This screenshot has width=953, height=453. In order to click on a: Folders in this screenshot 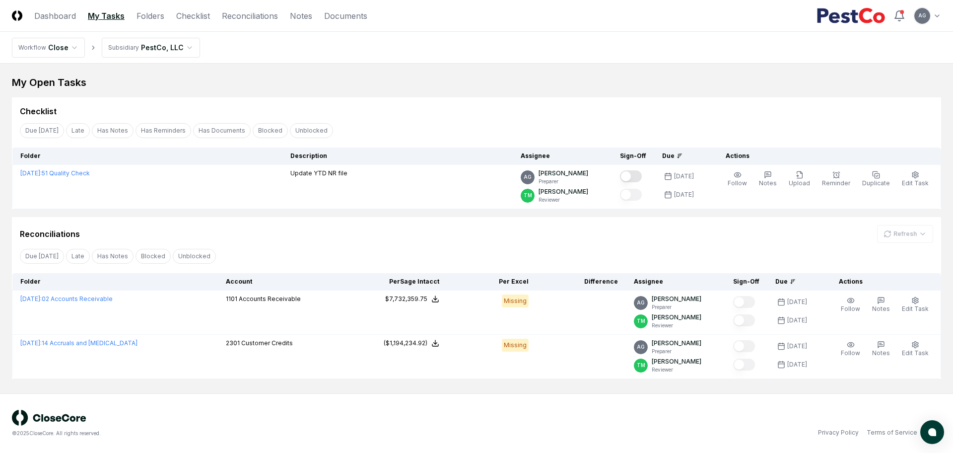, I will do `click(150, 16)`.